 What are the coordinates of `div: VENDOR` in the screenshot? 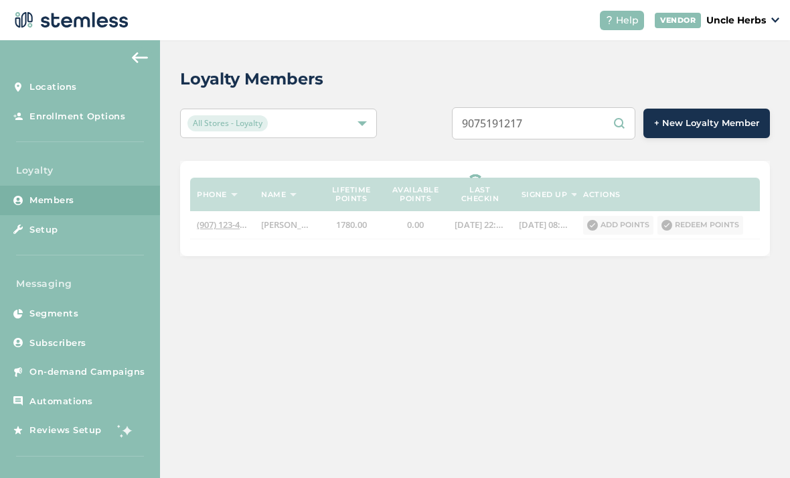 It's located at (678, 20).